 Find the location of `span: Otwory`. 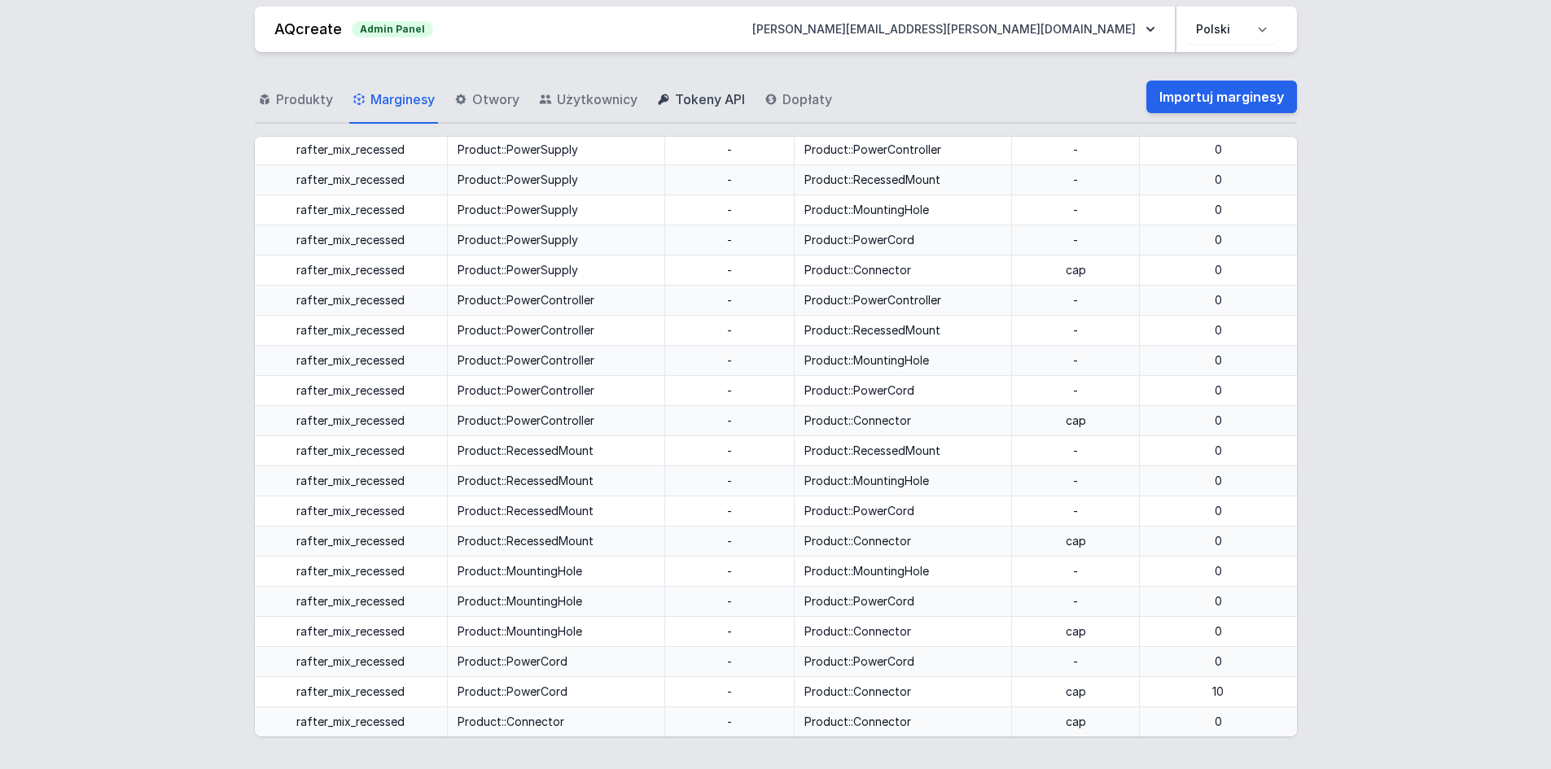

span: Otwory is located at coordinates (496, 99).